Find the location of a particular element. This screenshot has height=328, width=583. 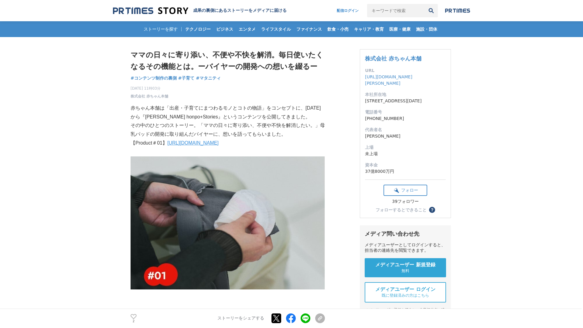

div: メディアユーザーとしてログインすると、担当者の連絡先を閲覧できます。 is located at coordinates (406, 248).